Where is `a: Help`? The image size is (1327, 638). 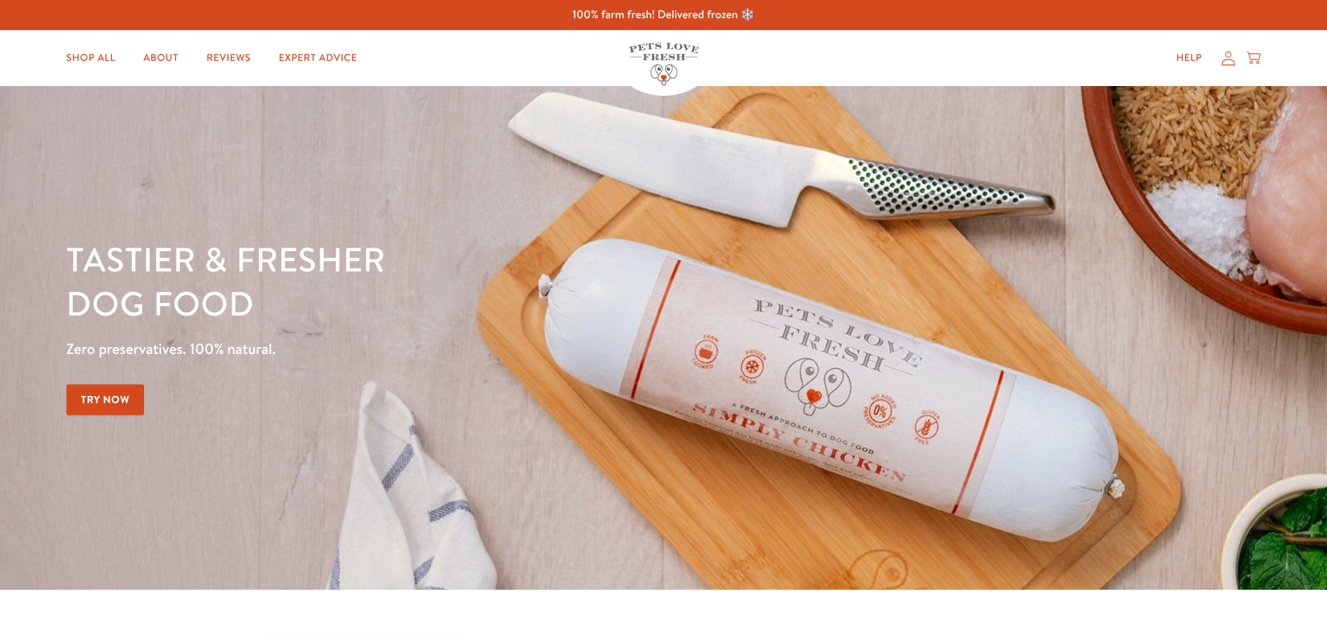
a: Help is located at coordinates (1189, 58).